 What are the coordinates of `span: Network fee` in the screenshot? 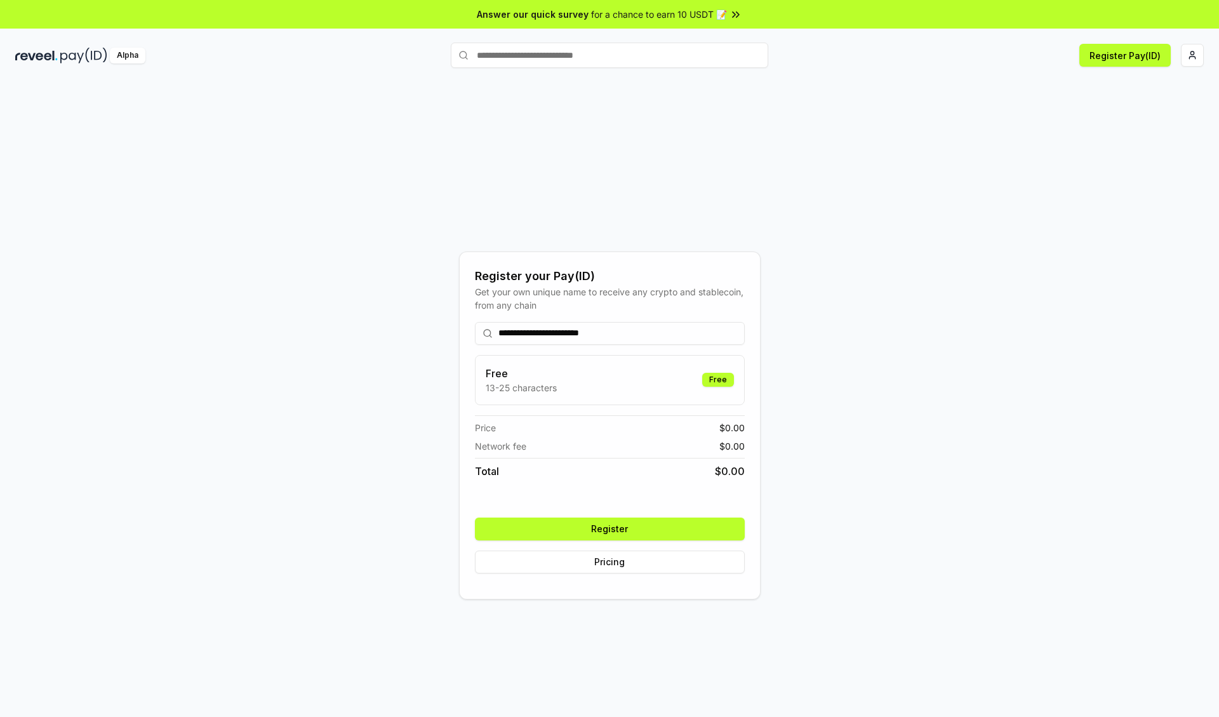 It's located at (500, 446).